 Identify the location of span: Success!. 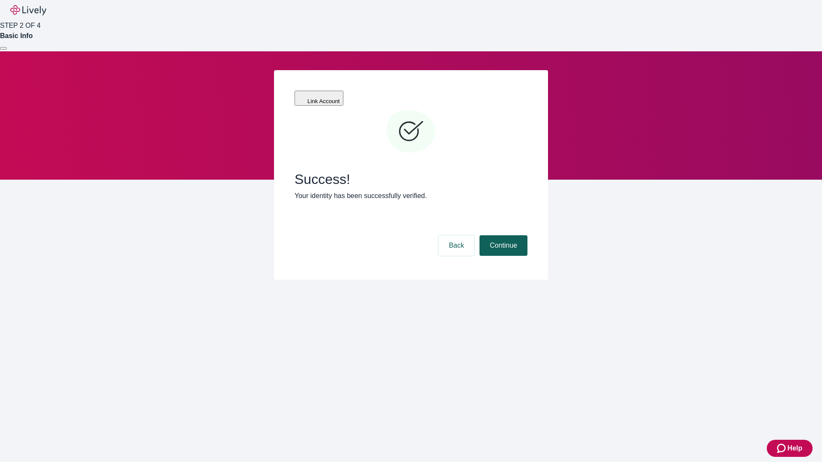
(411, 179).